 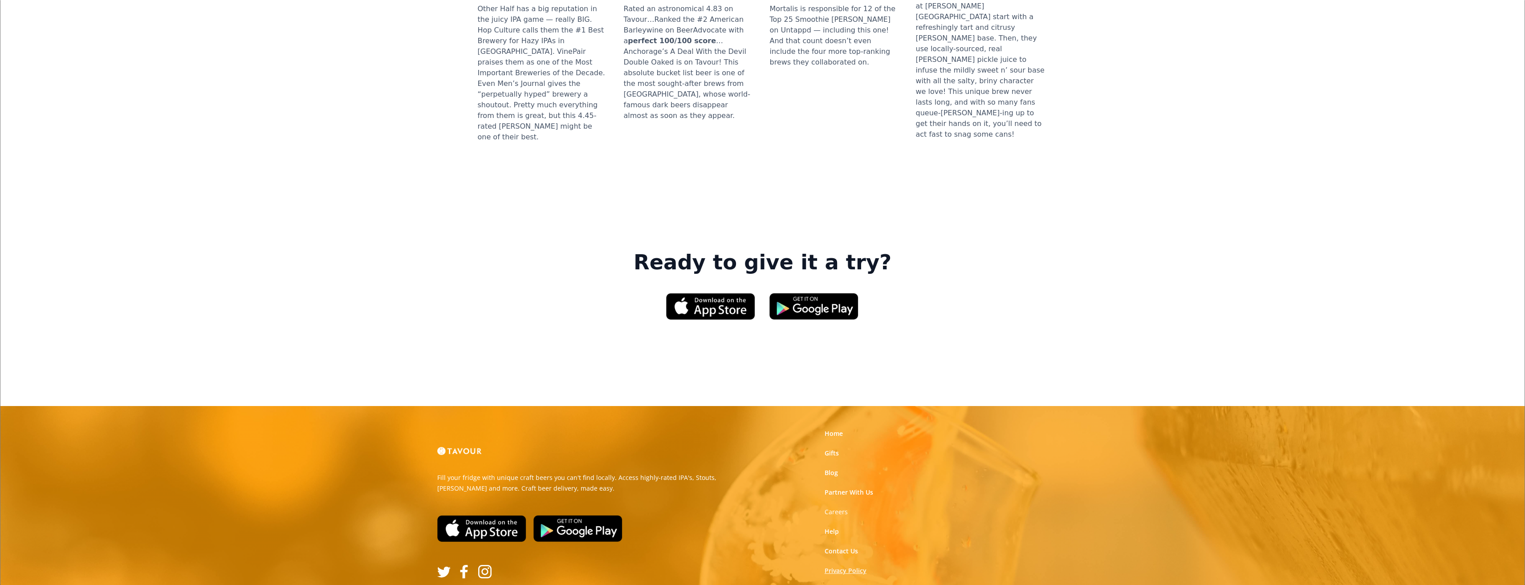 I want to click on a: Contact Us, so click(x=841, y=551).